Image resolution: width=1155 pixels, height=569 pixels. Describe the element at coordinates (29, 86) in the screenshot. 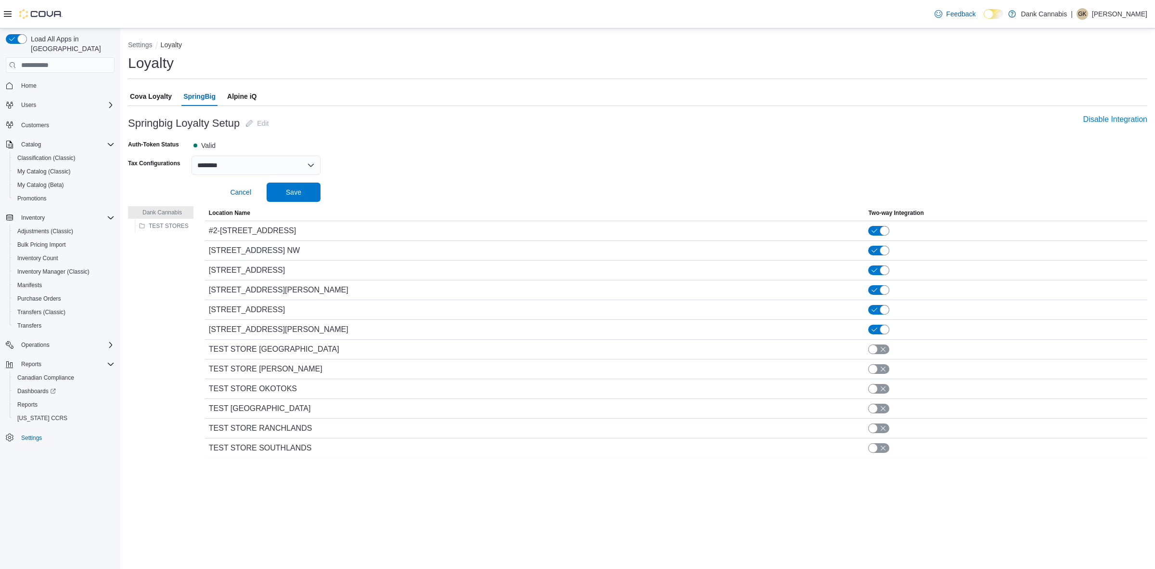

I see `a: Home` at that location.